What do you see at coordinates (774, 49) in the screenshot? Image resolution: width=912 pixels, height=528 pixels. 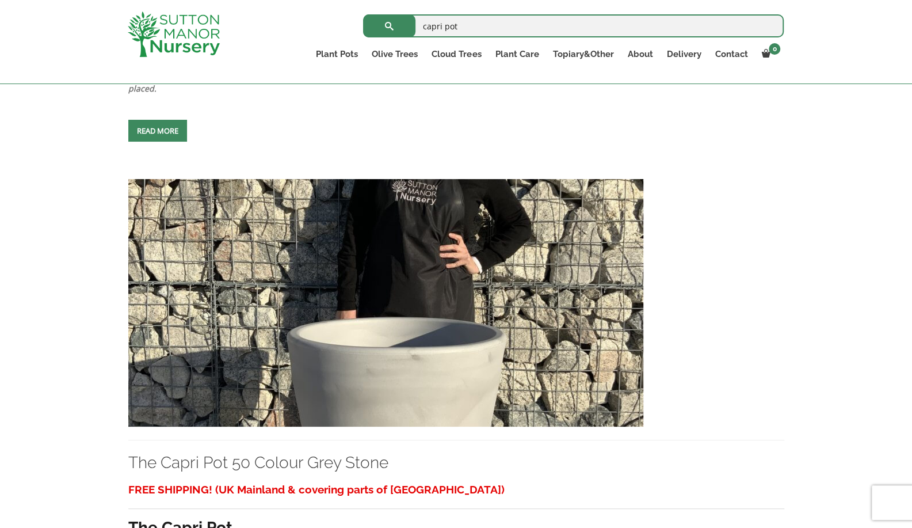 I see `span: 0` at bounding box center [774, 49].